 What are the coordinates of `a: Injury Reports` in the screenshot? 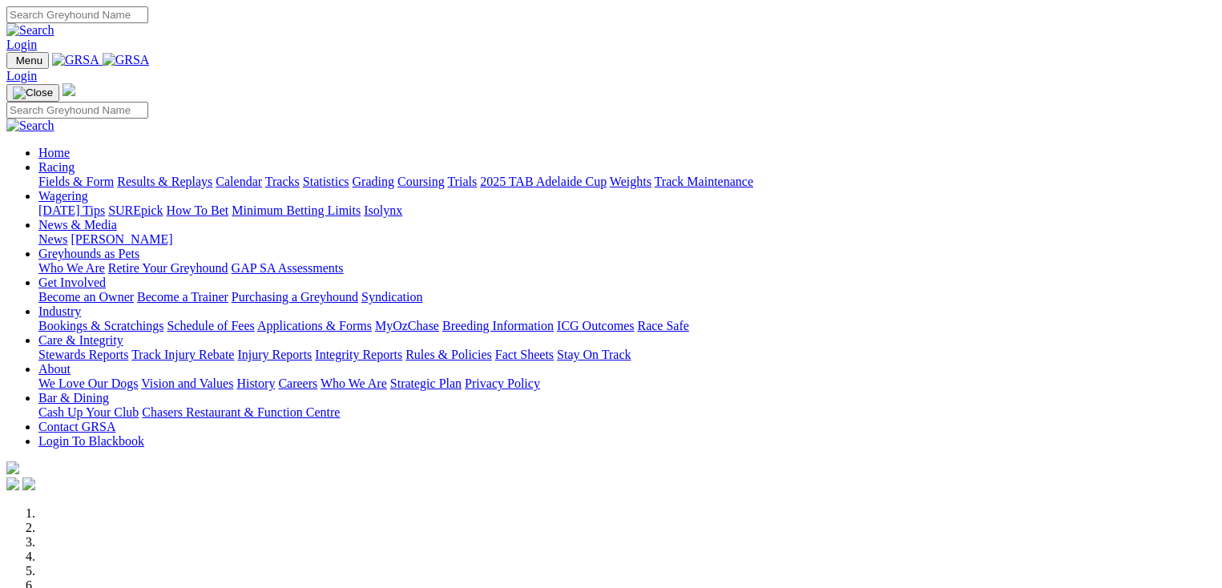 It's located at (274, 354).